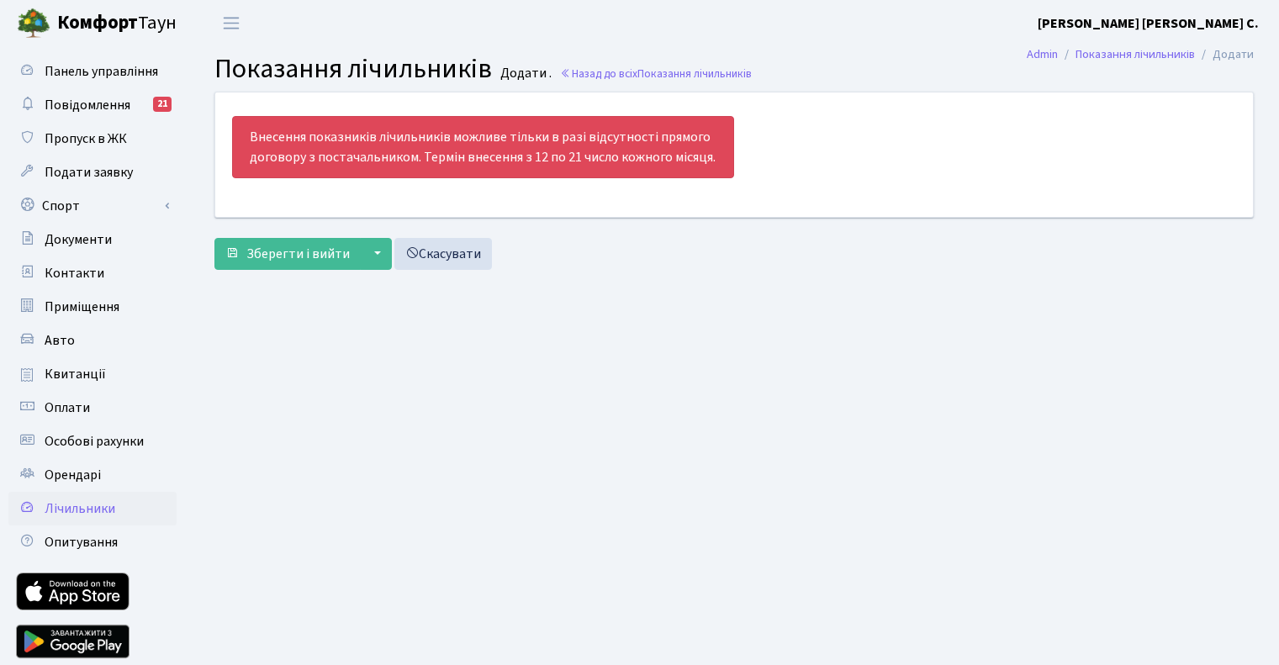  Describe the element at coordinates (60, 340) in the screenshot. I see `span: Авто` at that location.